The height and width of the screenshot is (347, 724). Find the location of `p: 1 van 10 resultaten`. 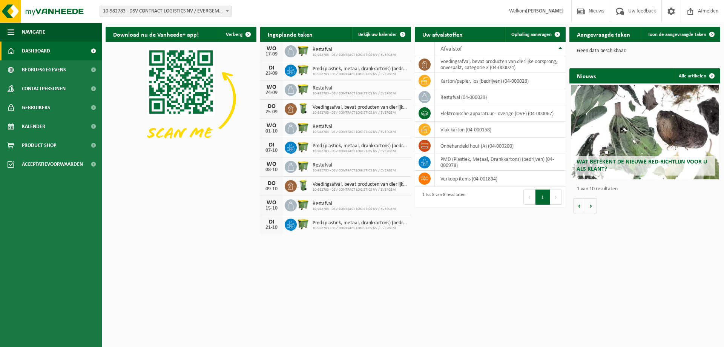

p: 1 van 10 resultaten is located at coordinates (647, 189).